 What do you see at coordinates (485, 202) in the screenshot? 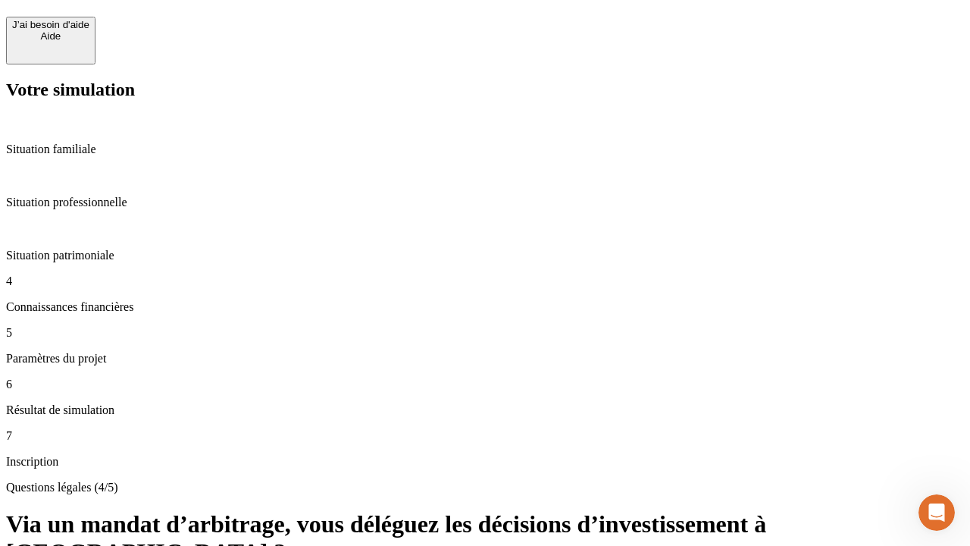
I see `p: Situation professionnelle` at bounding box center [485, 202].